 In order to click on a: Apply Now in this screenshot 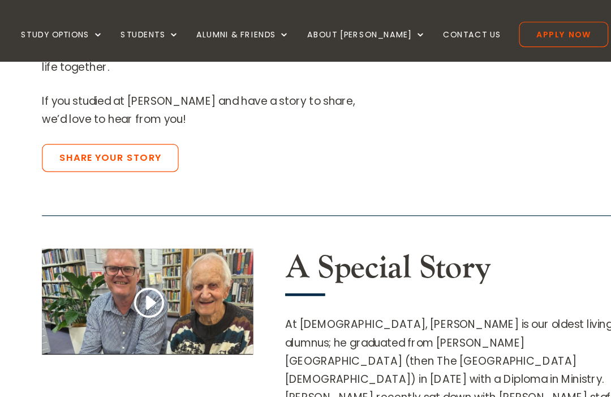, I will do `click(504, 29)`.